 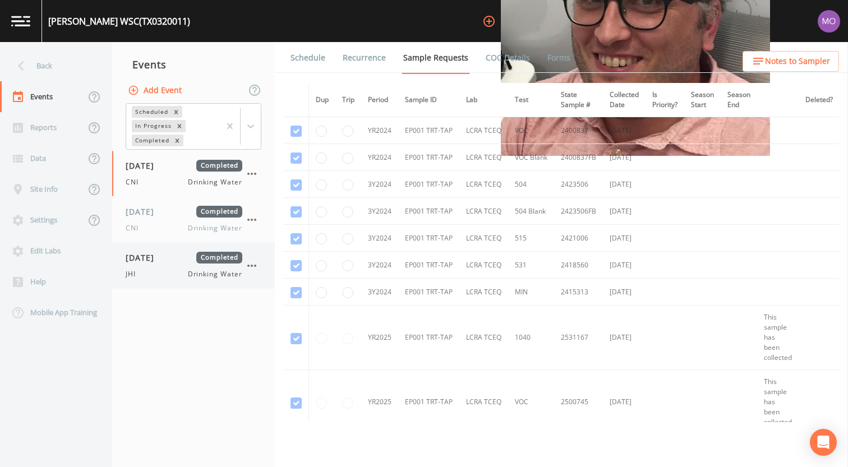 I want to click on div: Remove In Progress, so click(x=179, y=126).